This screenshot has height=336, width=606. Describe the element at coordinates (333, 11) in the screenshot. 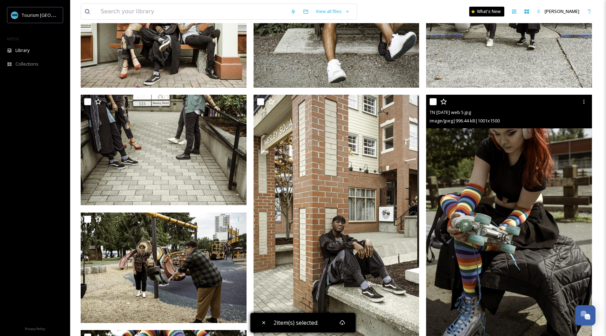

I see `a: View all files` at that location.